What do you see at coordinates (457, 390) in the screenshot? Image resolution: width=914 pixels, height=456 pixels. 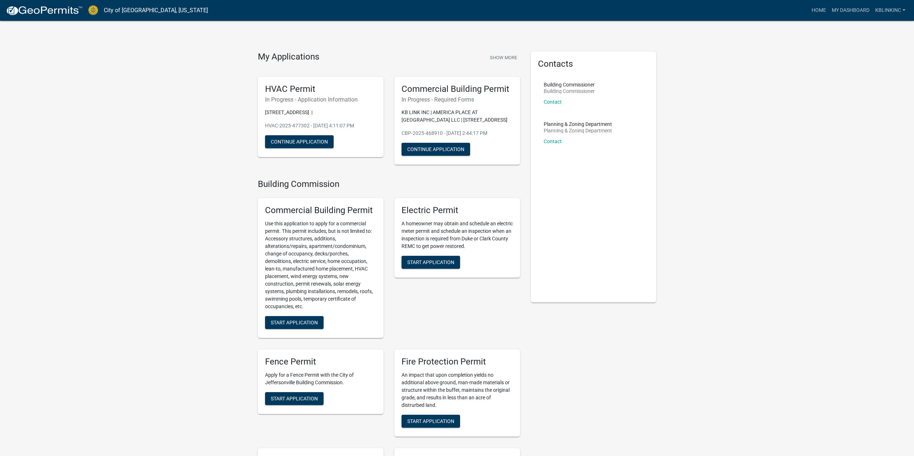 I see `p: An impact that upon completion yields no additional above ground, man-made materials or structure...` at bounding box center [457, 390].